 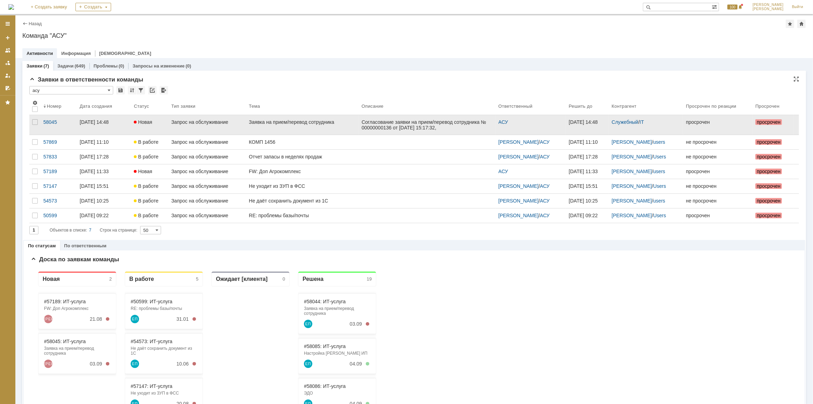 I want to click on a: Users, so click(x=660, y=186).